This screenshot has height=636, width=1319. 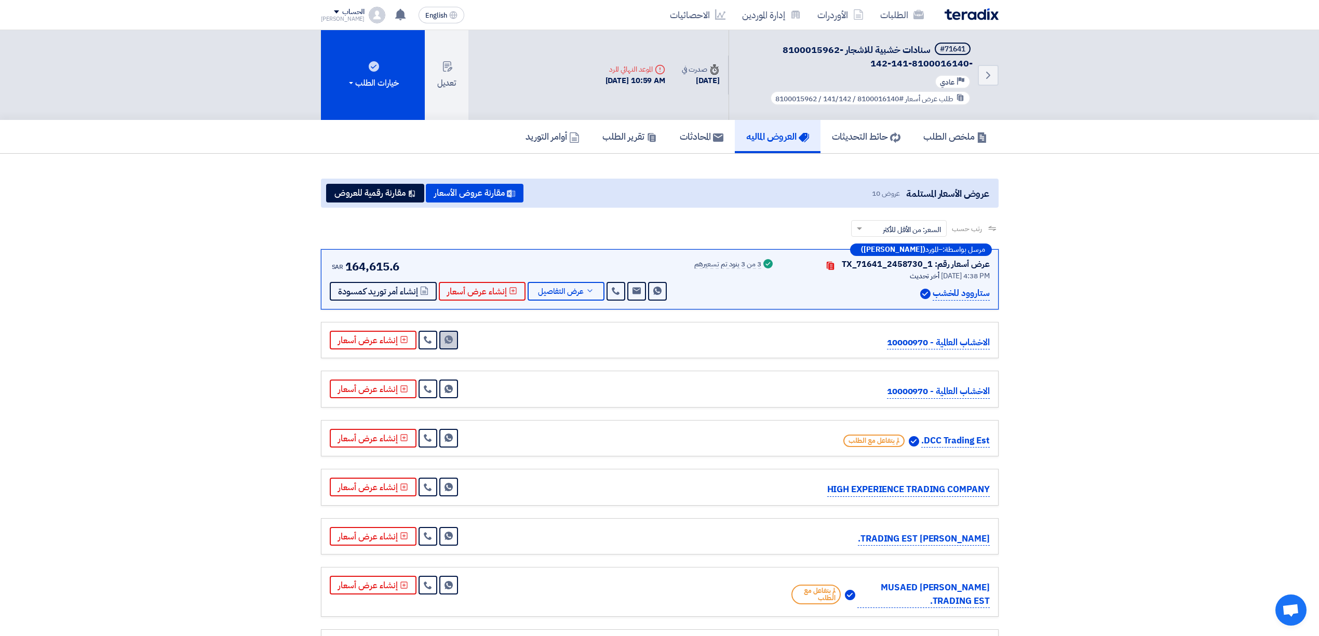 What do you see at coordinates (857, 56) in the screenshot?
I see `h5: سنادات خشبية للاشجار -8100015962 -8100016140-141-142` at bounding box center [857, 56].